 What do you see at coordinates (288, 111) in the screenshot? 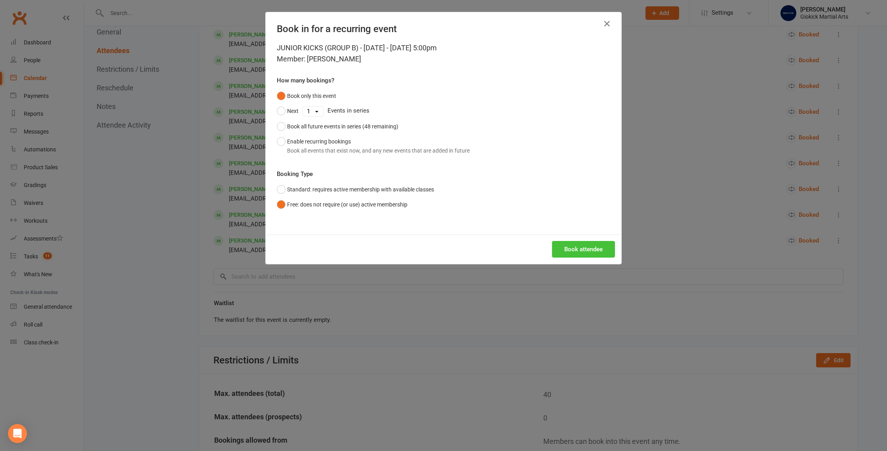
I see `button: Next` at bounding box center [288, 111].